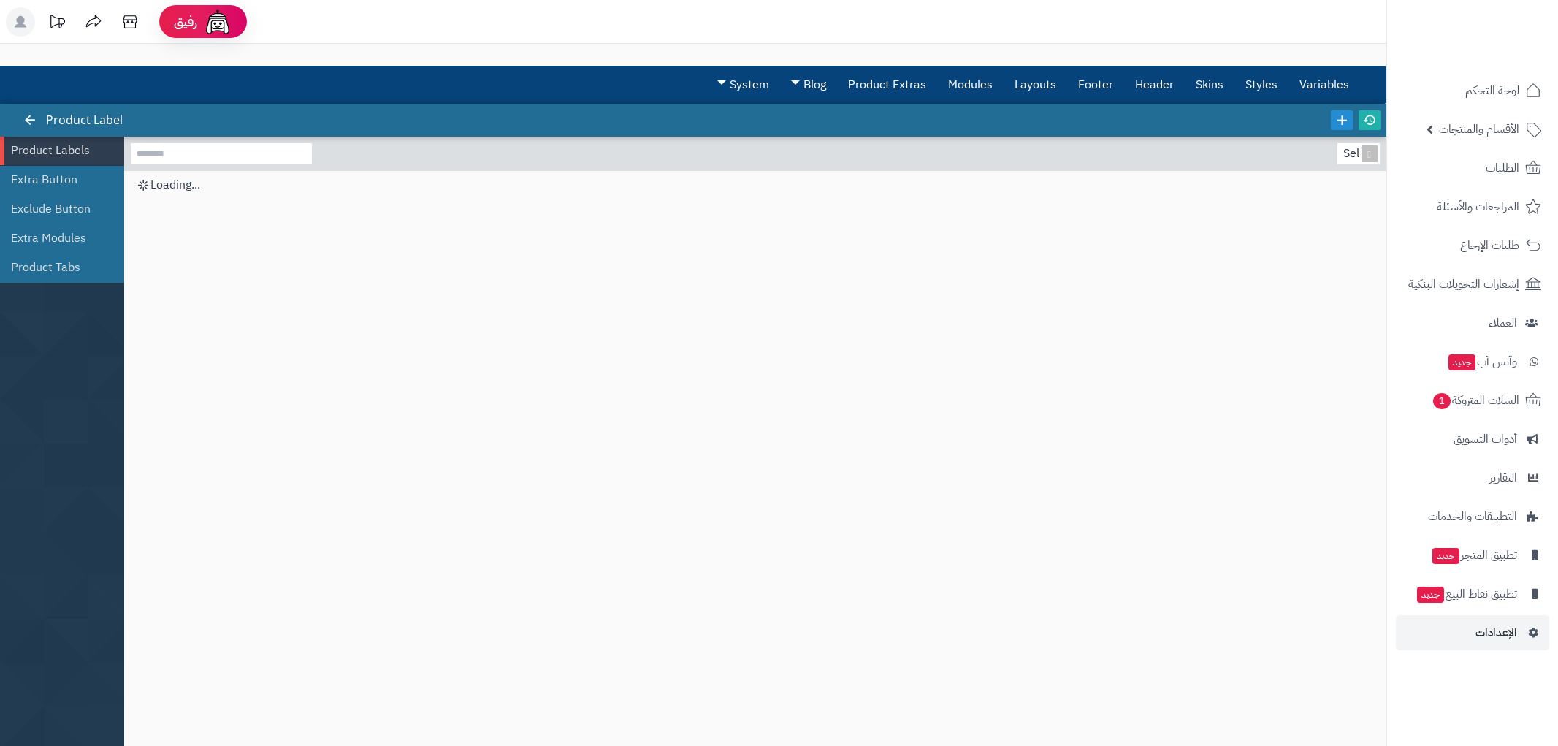 This screenshot has height=746, width=1558. I want to click on a: التقارير, so click(1473, 478).